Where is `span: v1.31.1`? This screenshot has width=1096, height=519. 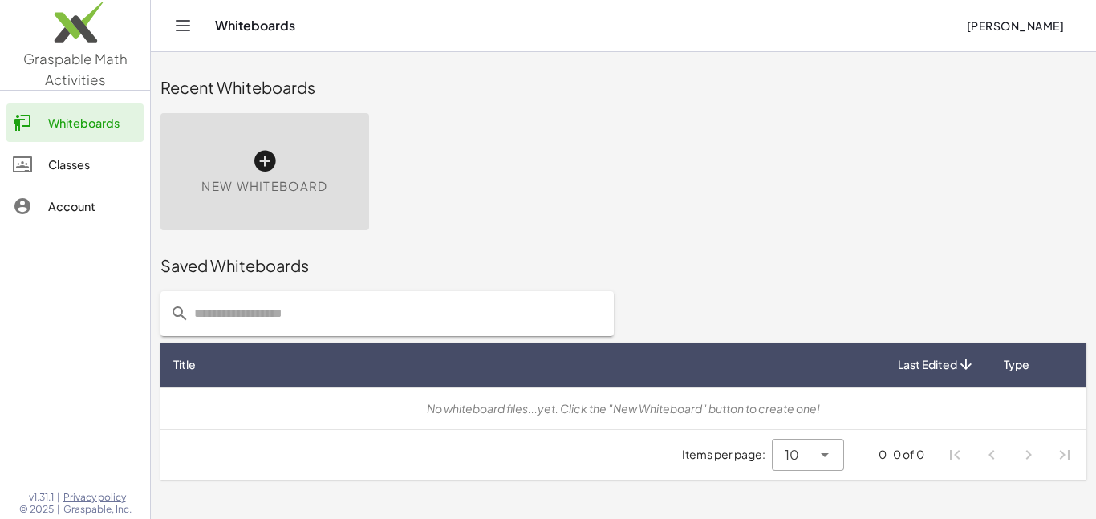
span: v1.31.1 is located at coordinates (41, 497).